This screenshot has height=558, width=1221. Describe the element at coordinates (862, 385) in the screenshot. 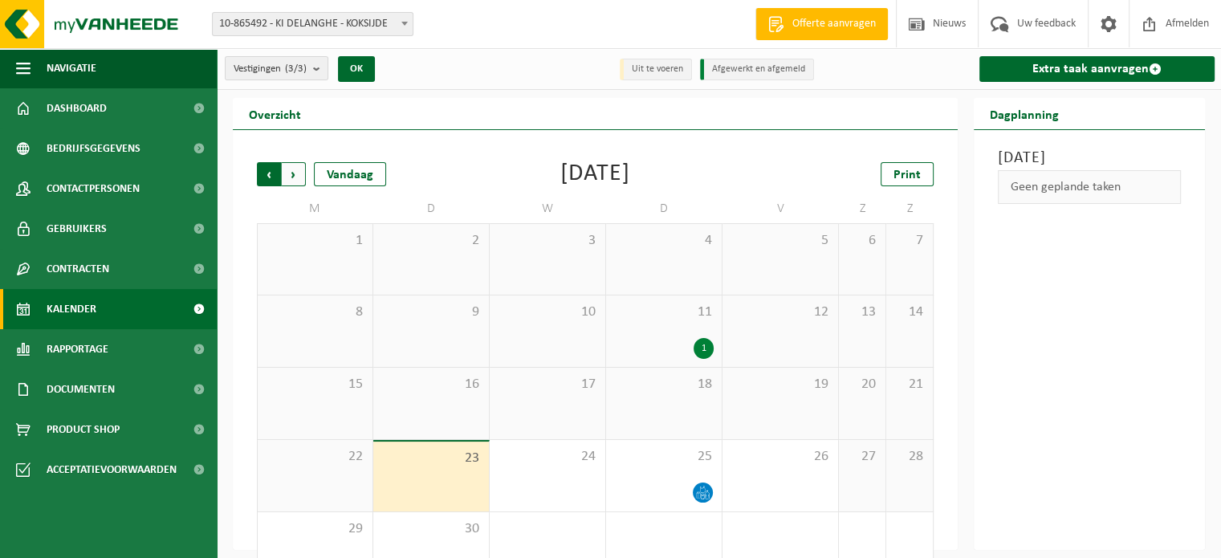

I see `span: 20` at that location.